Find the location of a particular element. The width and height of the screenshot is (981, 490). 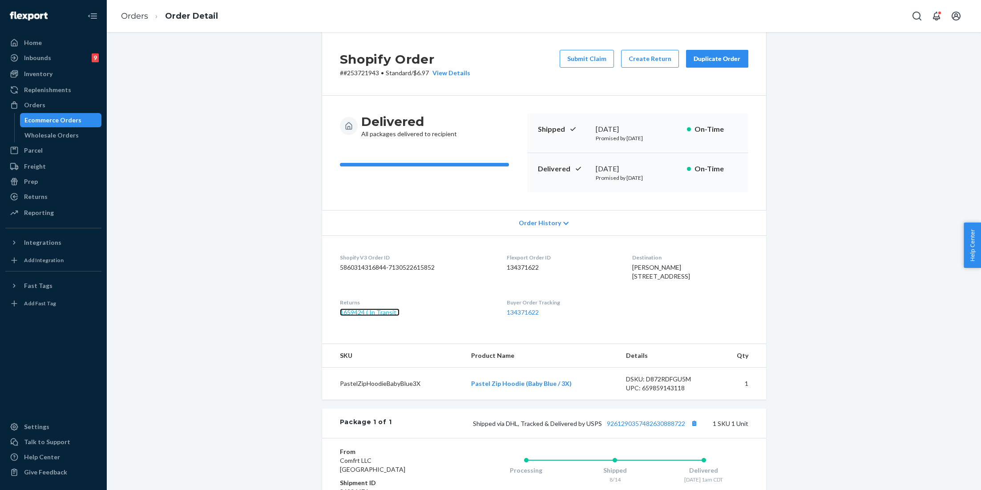

a: Inbounds9 is located at coordinates (53, 58).